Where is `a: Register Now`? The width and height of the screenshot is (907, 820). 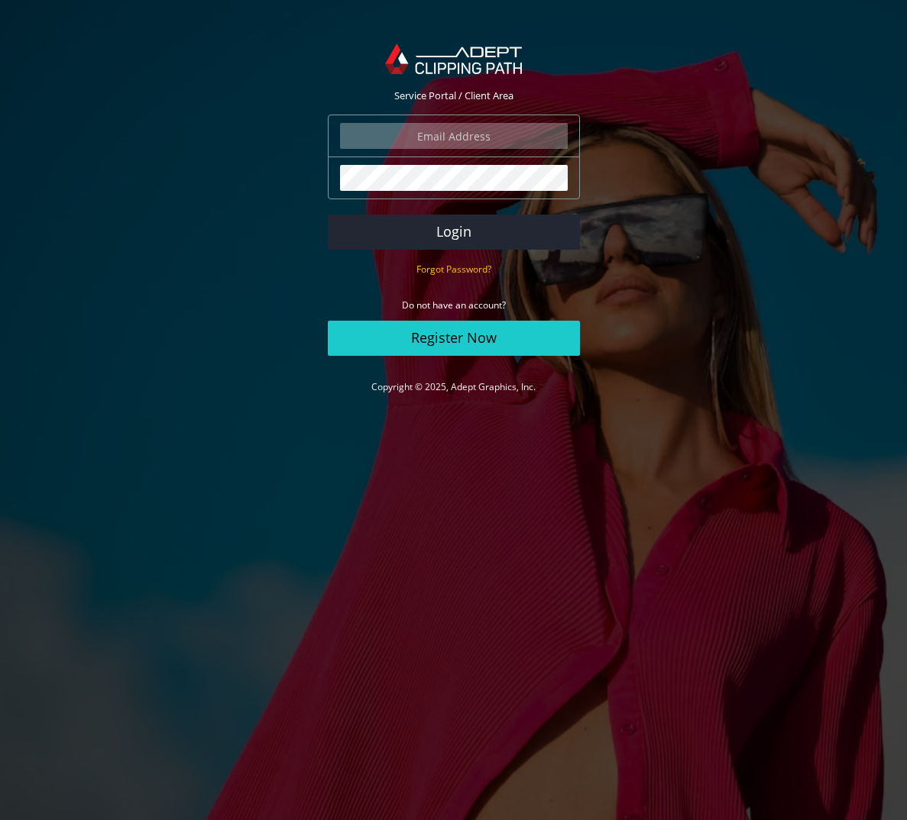 a: Register Now is located at coordinates (454, 338).